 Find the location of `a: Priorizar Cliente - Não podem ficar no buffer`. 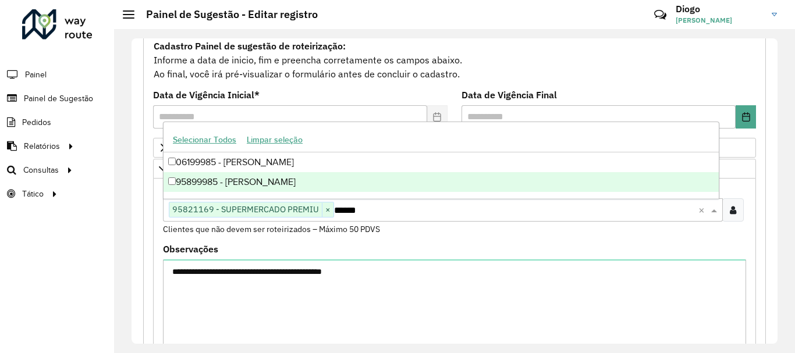

a: Priorizar Cliente - Não podem ficar no buffer is located at coordinates (455, 148).